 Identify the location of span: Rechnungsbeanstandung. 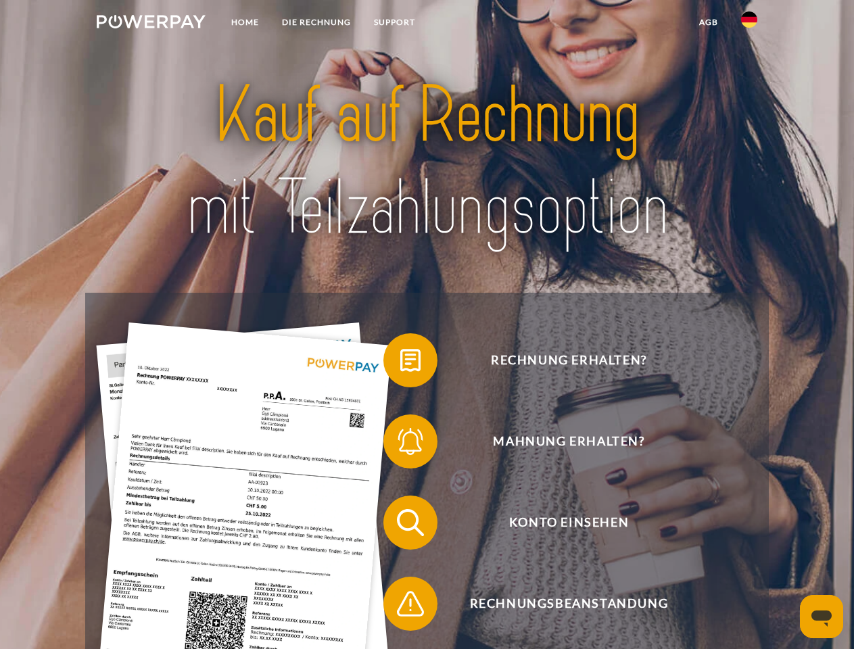
(569, 604).